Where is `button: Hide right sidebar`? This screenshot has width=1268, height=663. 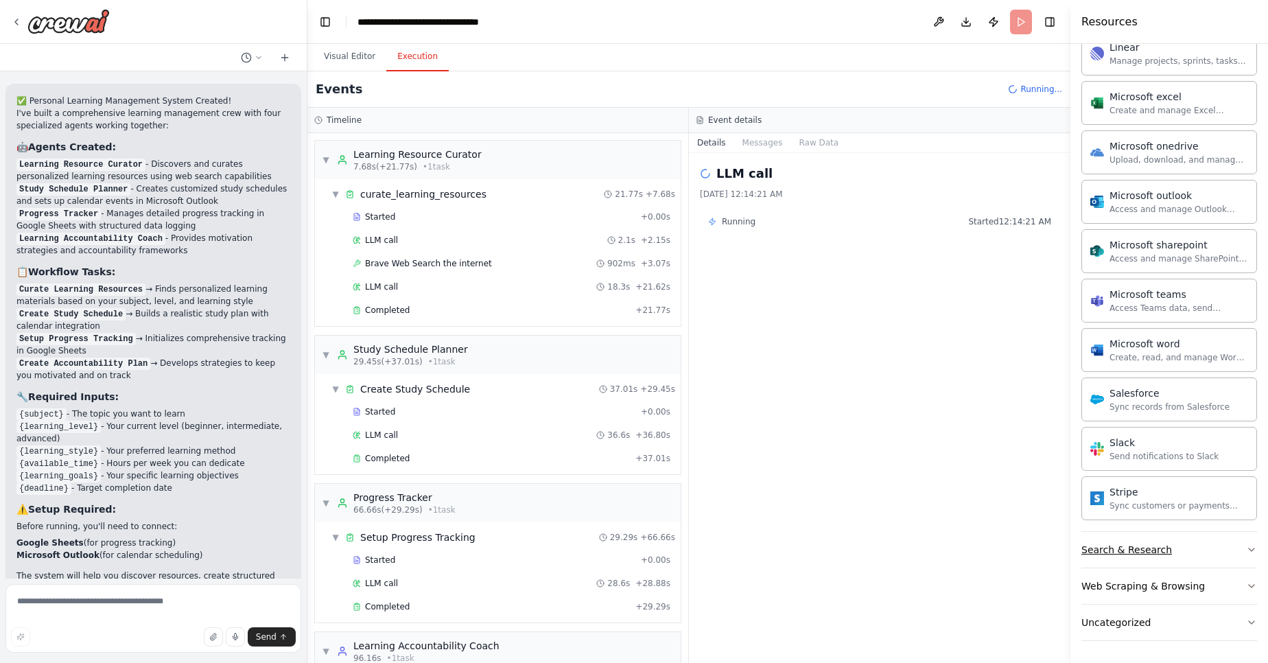 button: Hide right sidebar is located at coordinates (1049, 22).